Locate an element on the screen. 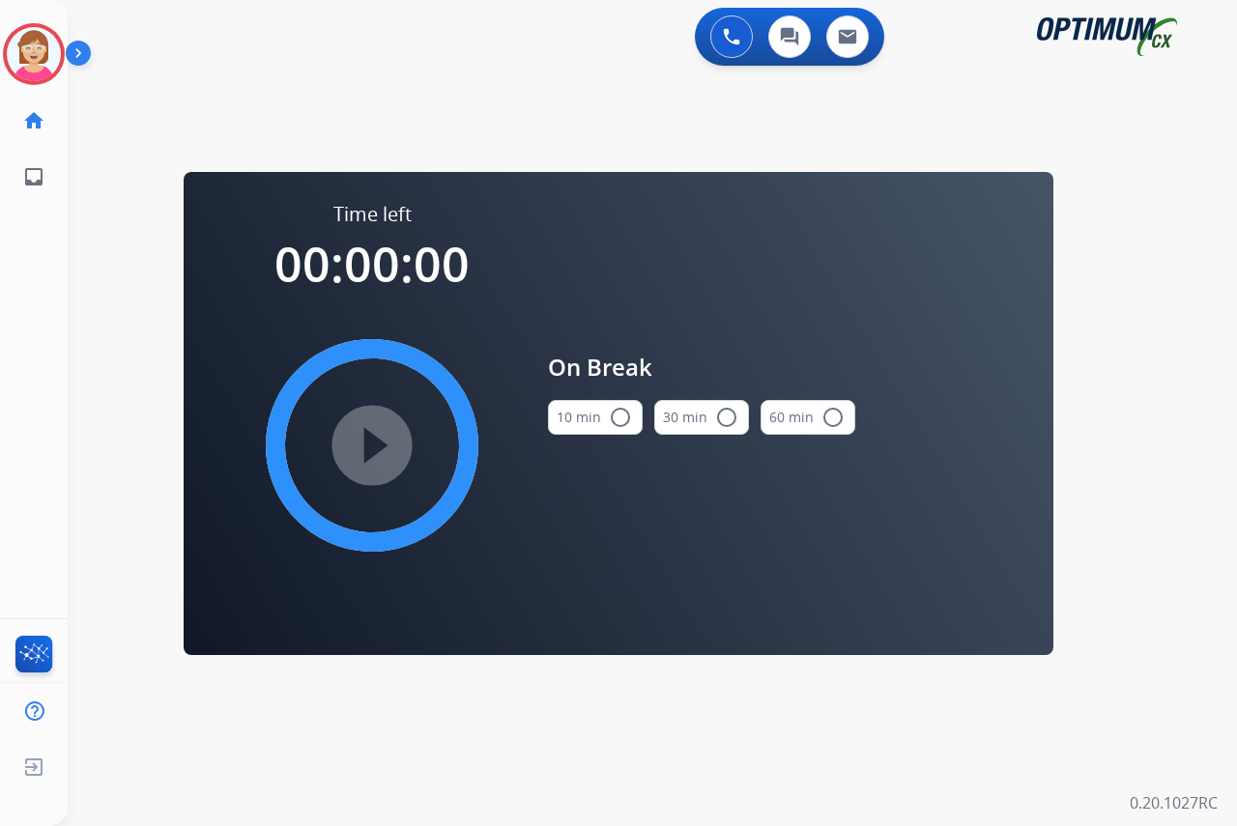 The width and height of the screenshot is (1237, 826). img: avatar is located at coordinates (34, 54).